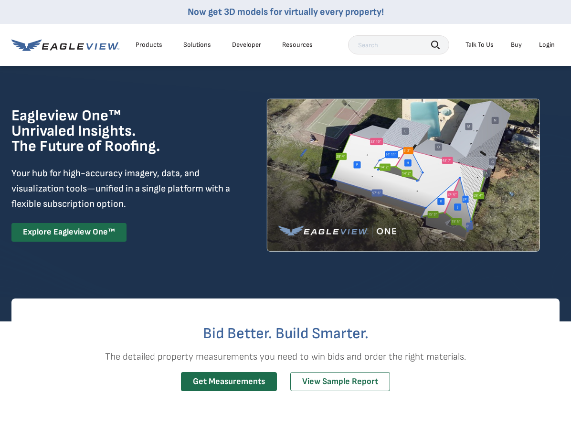 The image size is (571, 437). What do you see at coordinates (285, 12) in the screenshot?
I see `a: Now get 3D models for virtually every property!` at bounding box center [285, 12].